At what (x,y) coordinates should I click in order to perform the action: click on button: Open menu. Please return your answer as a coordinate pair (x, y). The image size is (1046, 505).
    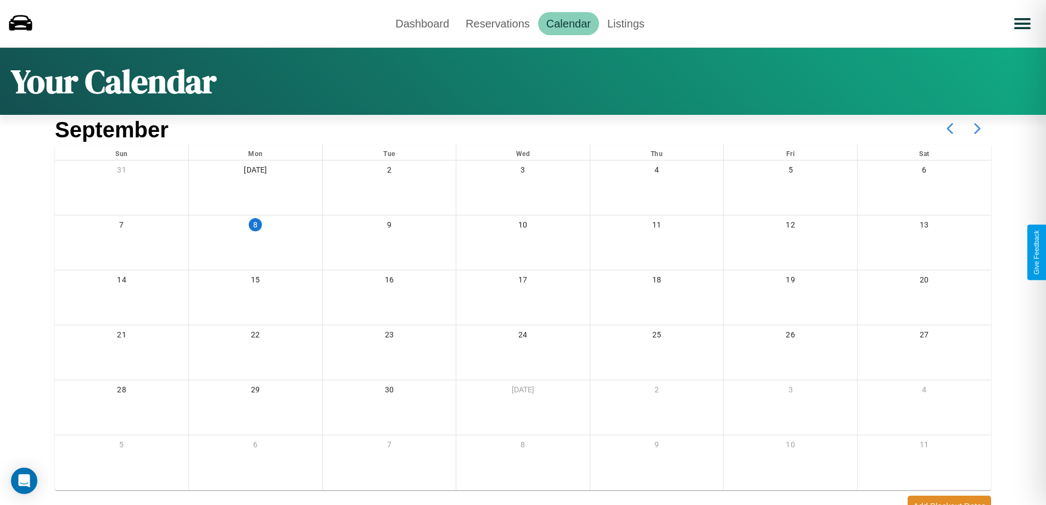
    Looking at the image, I should click on (1022, 24).